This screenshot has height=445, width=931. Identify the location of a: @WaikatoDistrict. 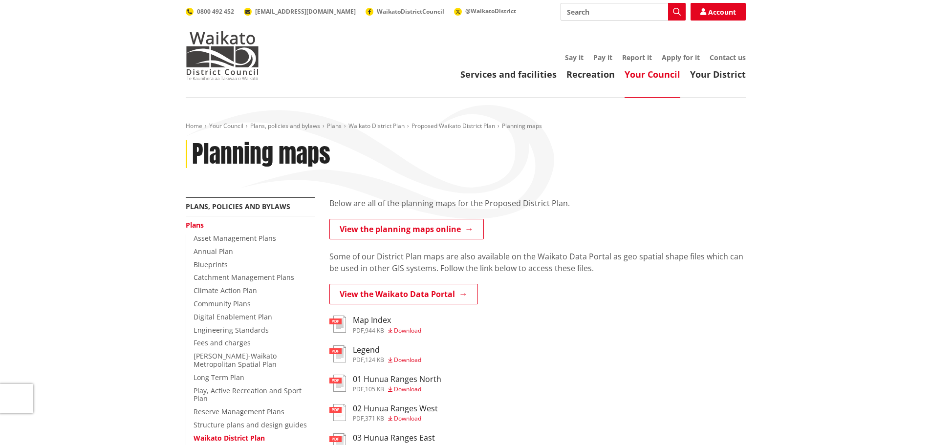
(485, 11).